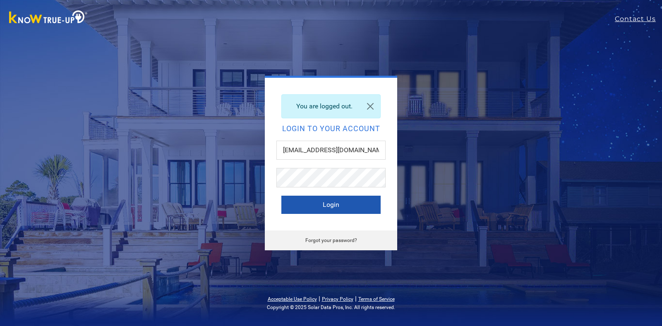 This screenshot has width=662, height=326. Describe the element at coordinates (377, 299) in the screenshot. I see `a: Terms of Service` at that location.